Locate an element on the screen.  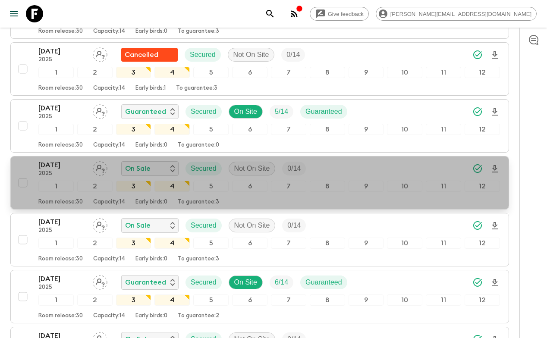
div: Flash Pack cancellation is located at coordinates (149, 55).